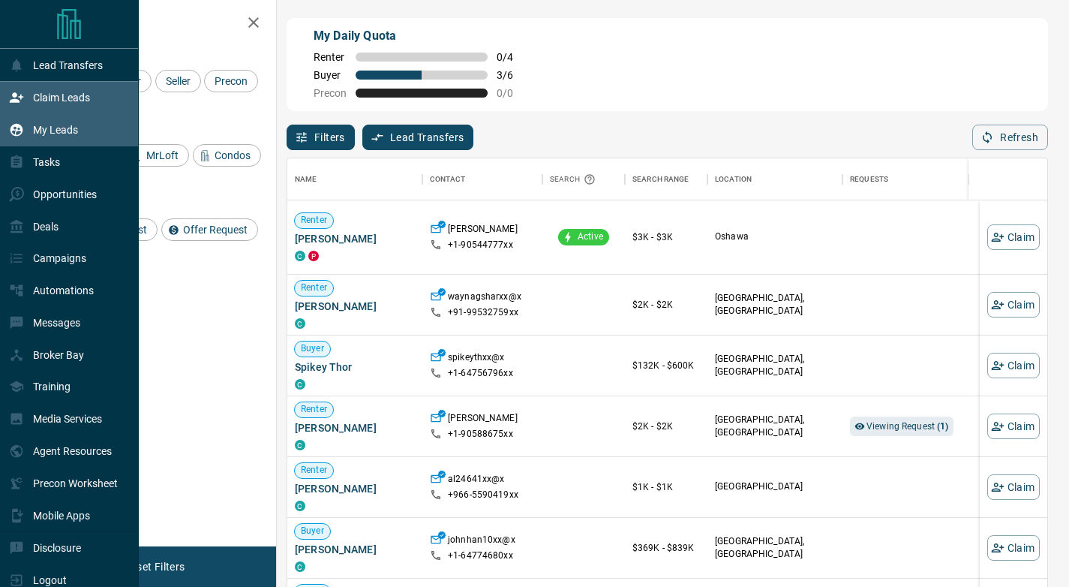 The height and width of the screenshot is (587, 1069). What do you see at coordinates (666, 365) in the screenshot?
I see `p: $132K - $600K` at bounding box center [666, 365].